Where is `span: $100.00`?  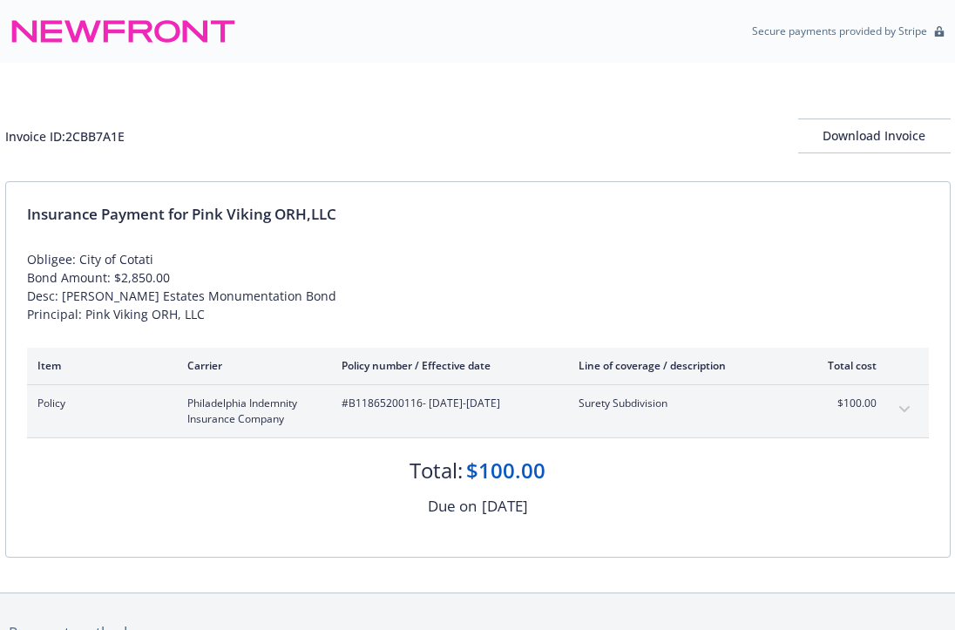 span: $100.00 is located at coordinates (844, 404).